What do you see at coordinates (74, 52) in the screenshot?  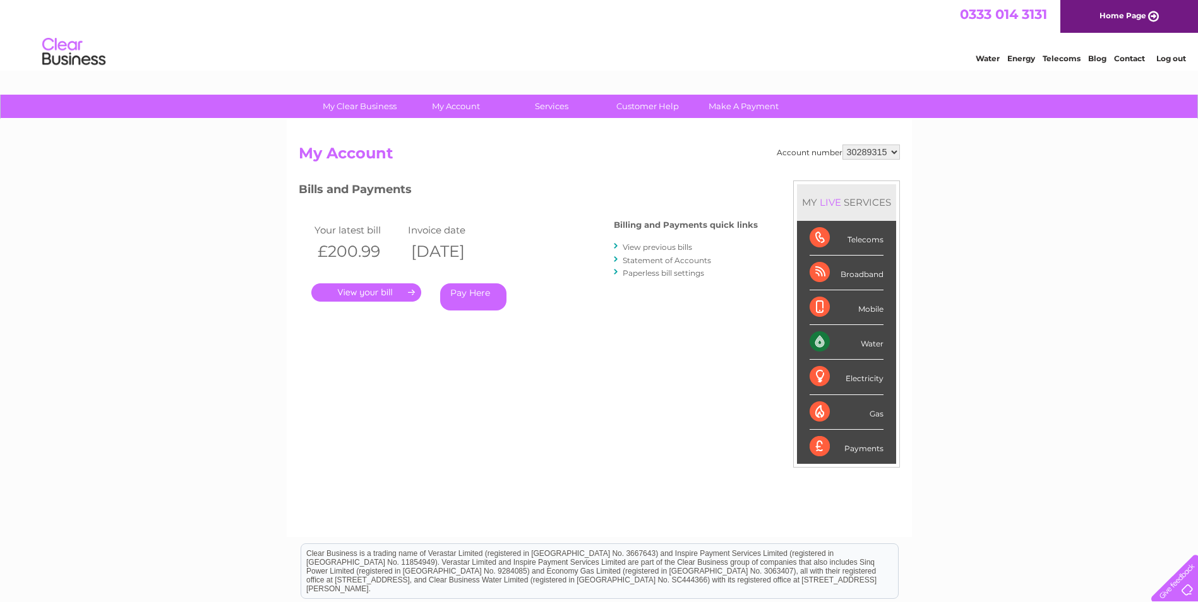 I see `img: logo.png` at bounding box center [74, 52].